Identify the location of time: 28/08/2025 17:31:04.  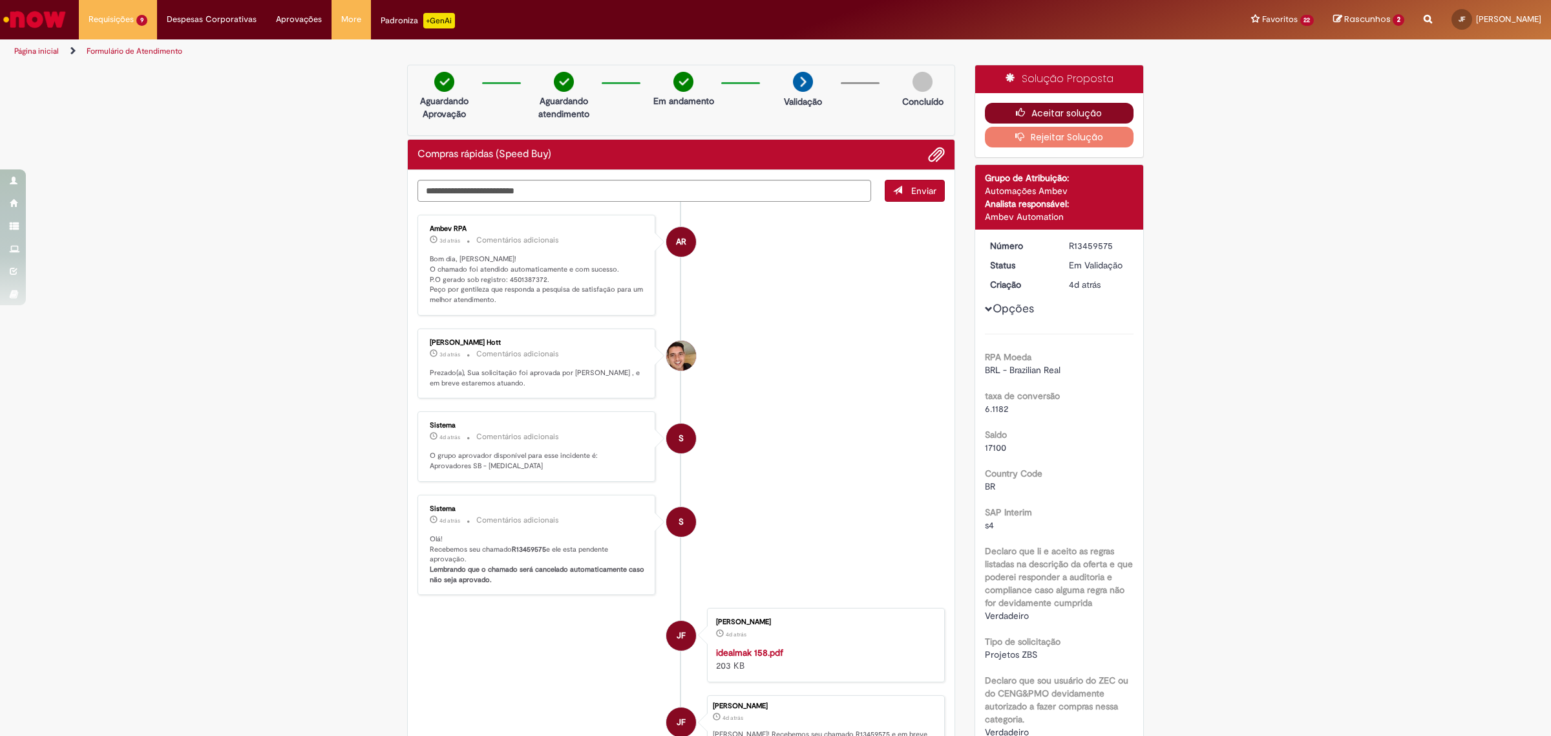
(450, 520).